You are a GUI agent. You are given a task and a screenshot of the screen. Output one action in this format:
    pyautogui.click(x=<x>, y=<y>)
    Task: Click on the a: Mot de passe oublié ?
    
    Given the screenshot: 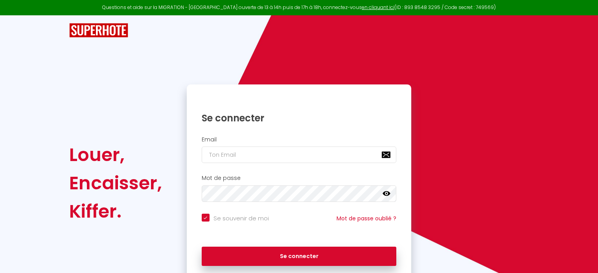 What is the action you would take?
    pyautogui.click(x=367, y=219)
    